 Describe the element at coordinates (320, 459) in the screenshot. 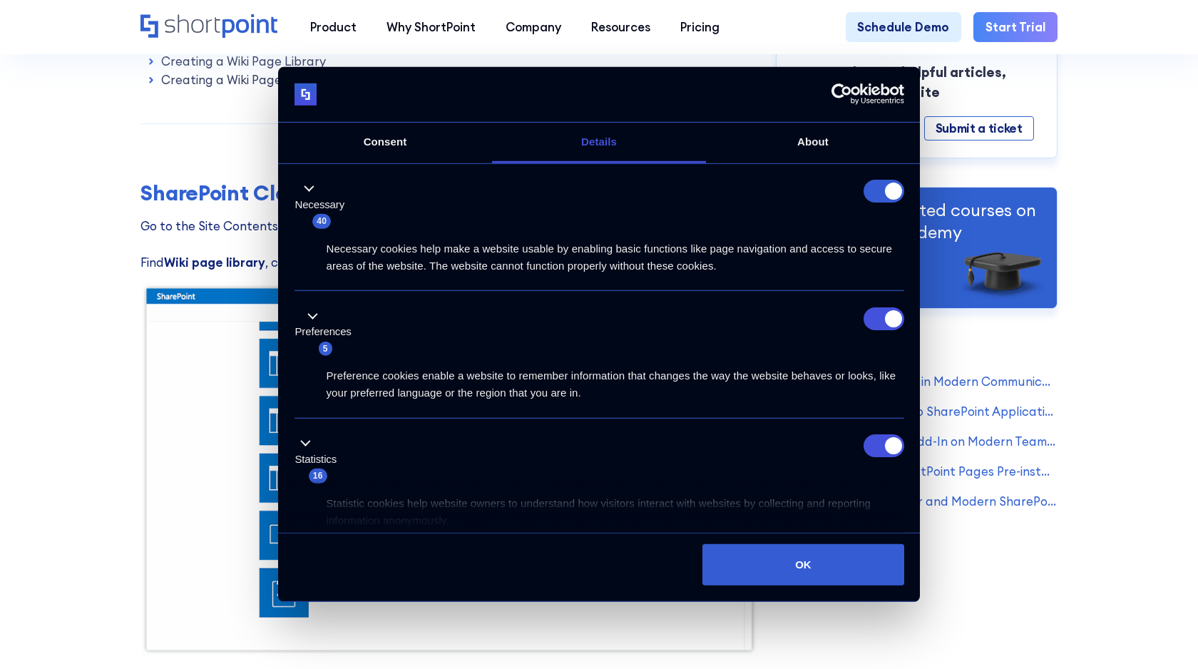

I see `button: Statistics (16)` at that location.